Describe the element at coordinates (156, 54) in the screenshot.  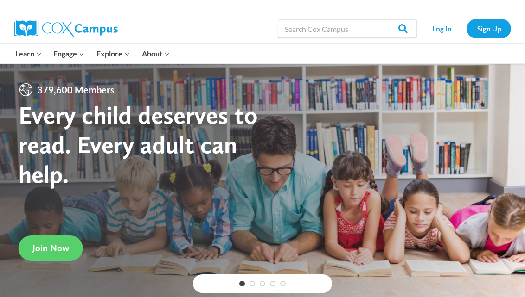
I see `span: About` at that location.